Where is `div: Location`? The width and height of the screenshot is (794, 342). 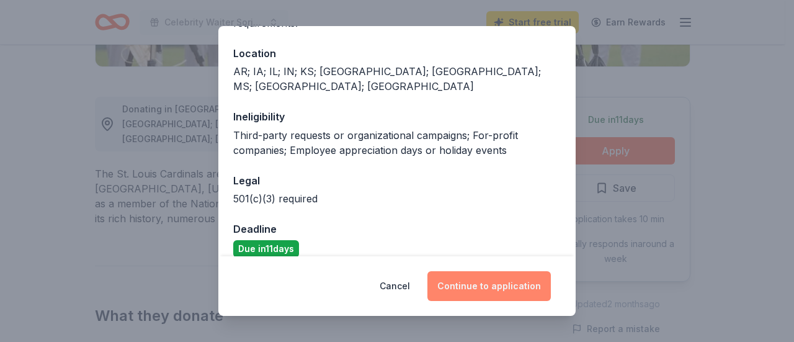 div: Location is located at coordinates (397, 53).